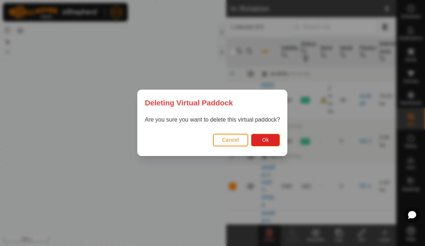  What do you see at coordinates (266, 140) in the screenshot?
I see `button: Ok` at bounding box center [266, 140].